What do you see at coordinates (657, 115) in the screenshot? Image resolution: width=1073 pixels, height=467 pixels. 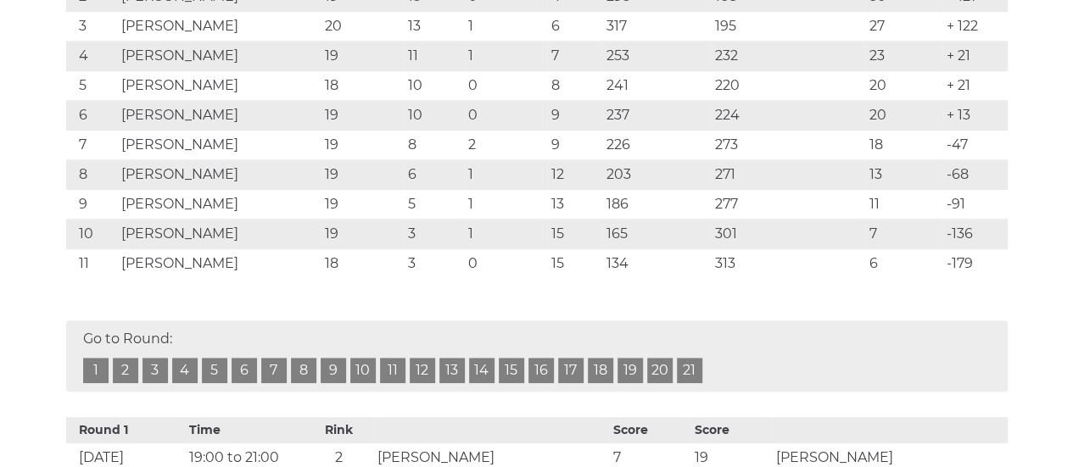 I see `td: 237` at bounding box center [657, 115].